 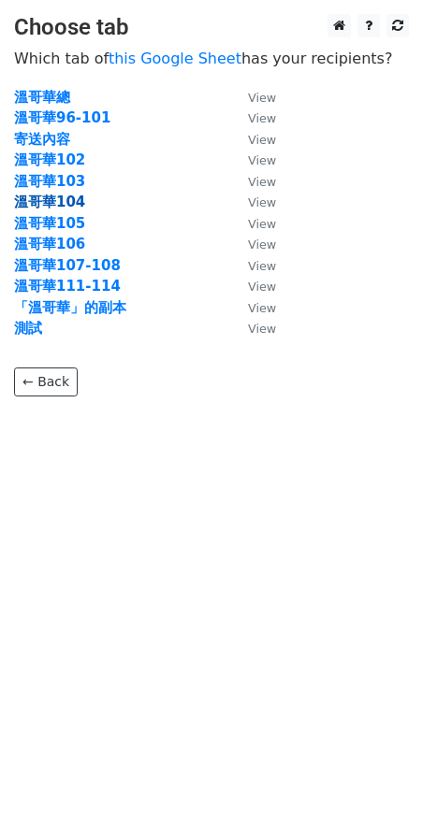 What do you see at coordinates (42, 139) in the screenshot?
I see `strong: 寄送內容` at bounding box center [42, 139].